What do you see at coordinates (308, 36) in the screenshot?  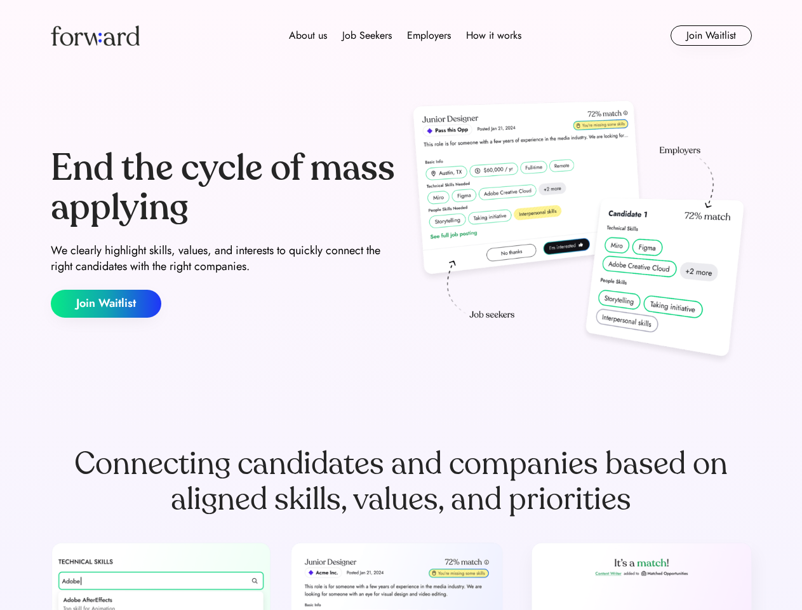 I see `div: About us` at bounding box center [308, 36].